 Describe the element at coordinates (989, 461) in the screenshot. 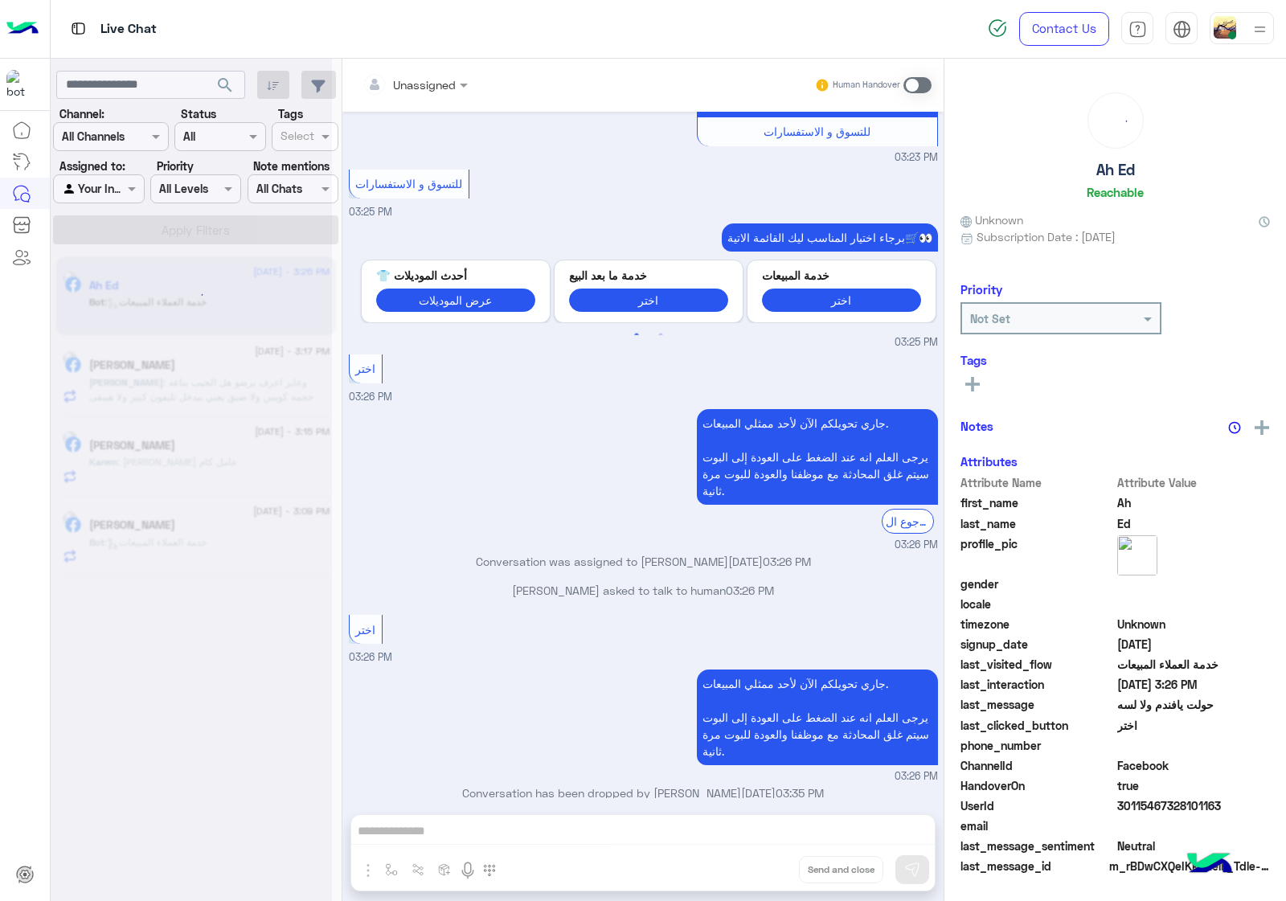

I see `h6: Attributes` at that location.